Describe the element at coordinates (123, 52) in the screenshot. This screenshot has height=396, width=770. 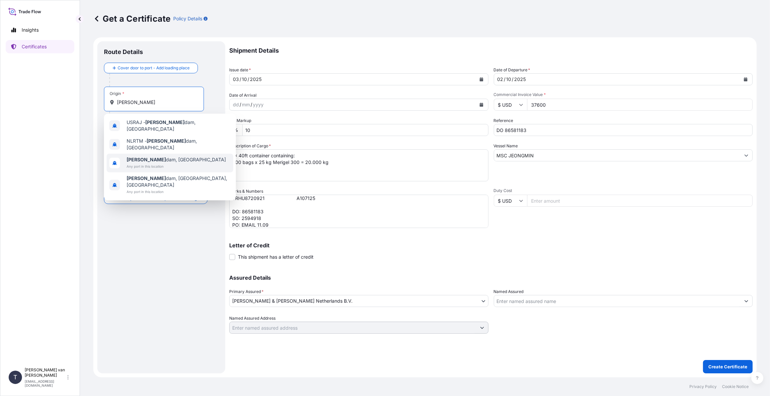
I see `p: Route Details` at that location.